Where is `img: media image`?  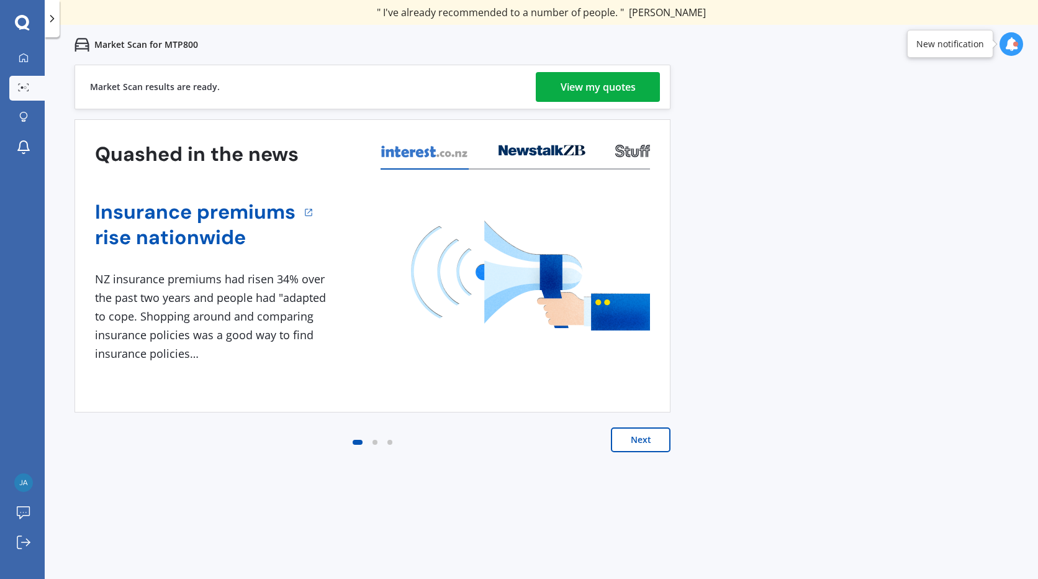
img: media image is located at coordinates (530, 275).